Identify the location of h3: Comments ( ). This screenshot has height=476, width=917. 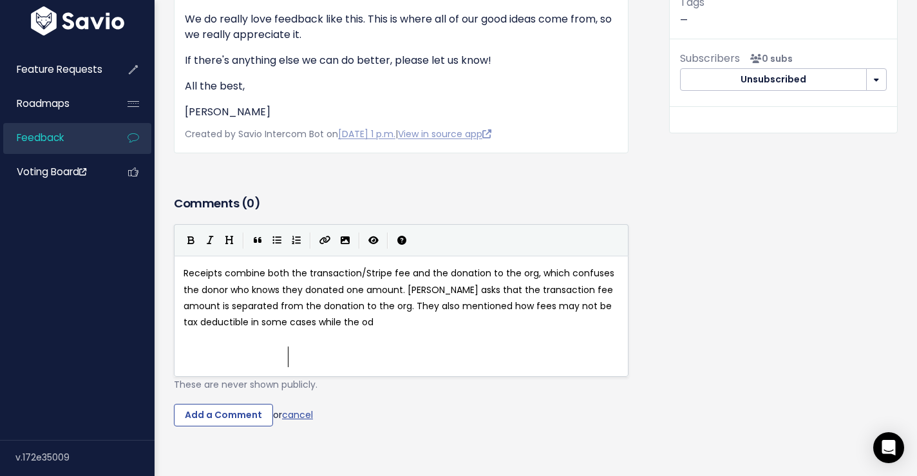
(401, 204).